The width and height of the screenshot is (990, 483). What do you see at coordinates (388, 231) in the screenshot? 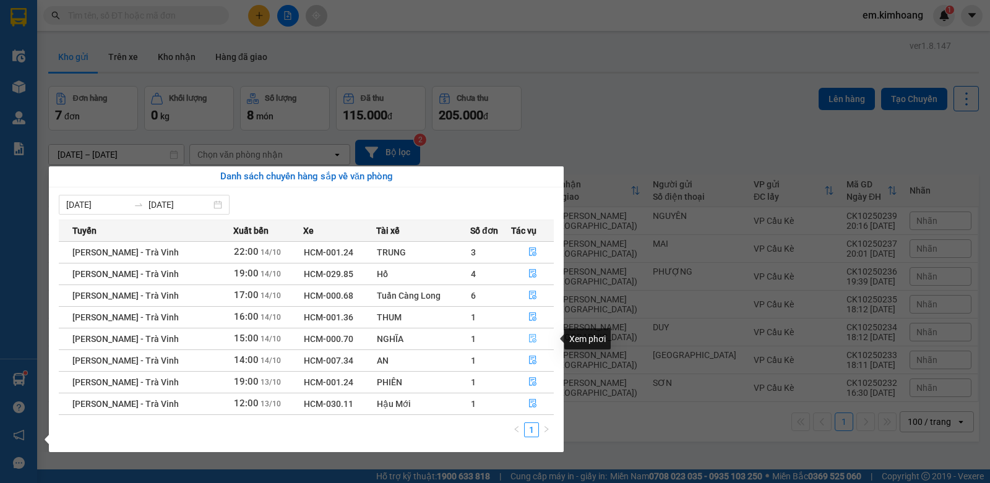
I see `span: Tài xế` at bounding box center [388, 231].